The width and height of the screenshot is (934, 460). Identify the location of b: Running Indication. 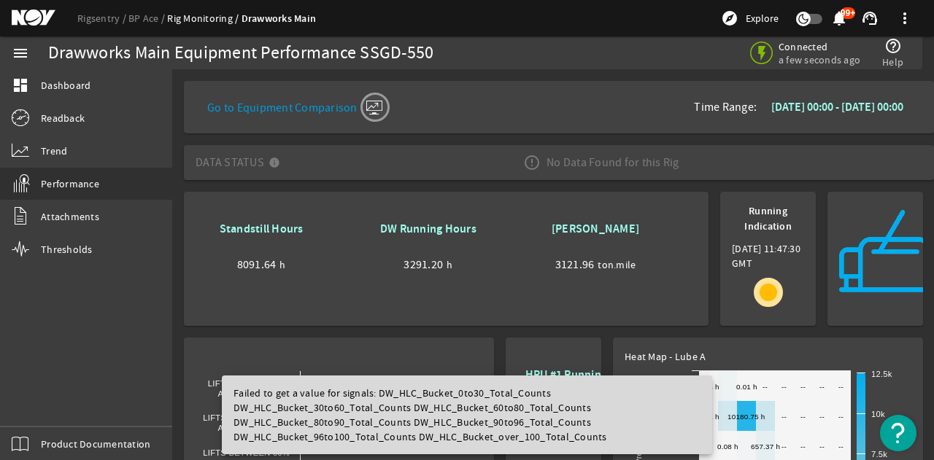
(768, 219).